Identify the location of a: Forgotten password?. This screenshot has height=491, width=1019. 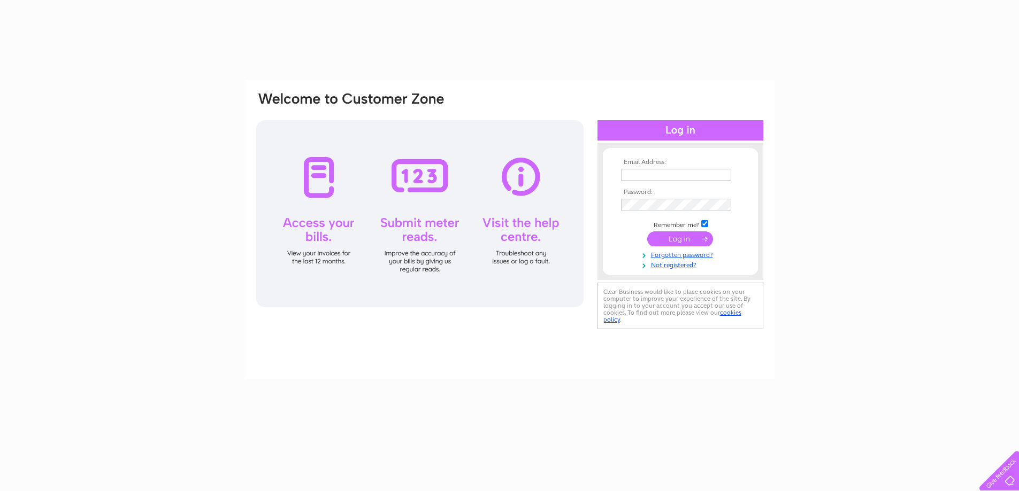
(681, 254).